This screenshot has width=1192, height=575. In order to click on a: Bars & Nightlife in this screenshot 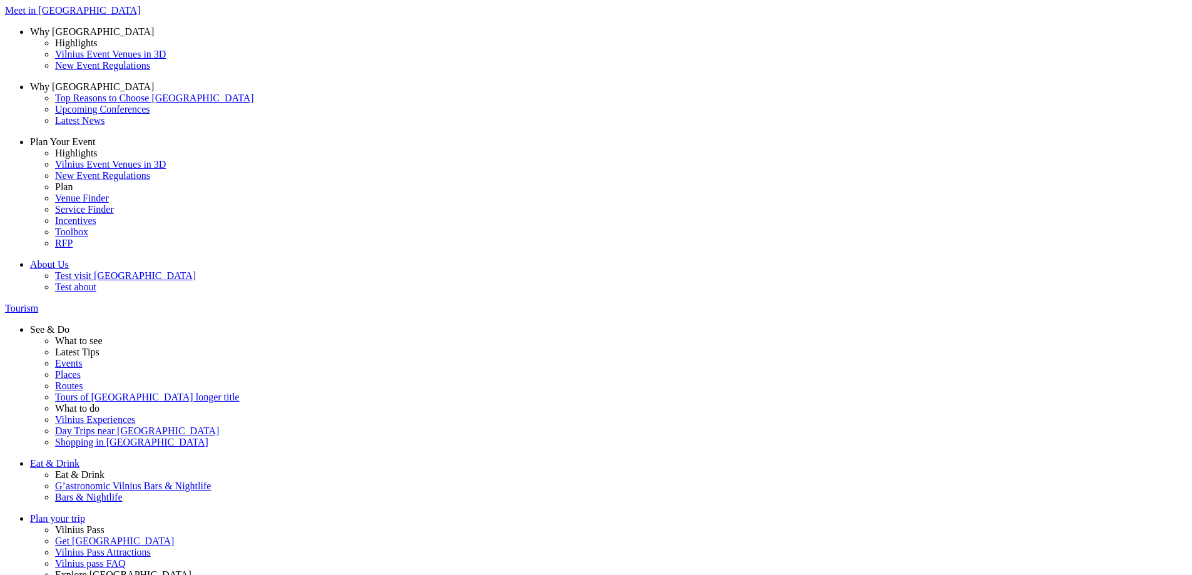, I will do `click(621, 498)`.